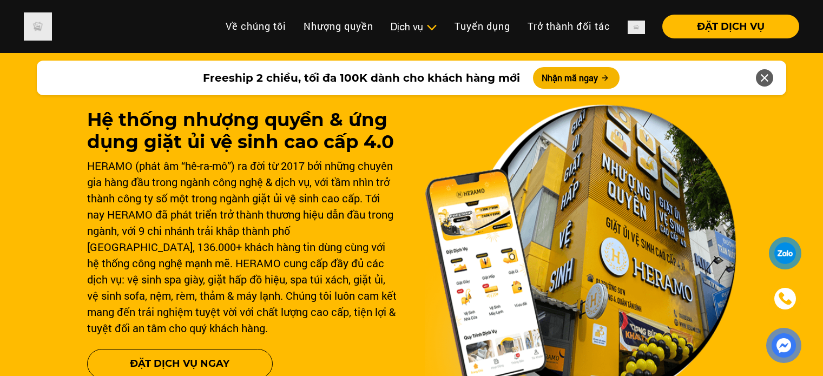 Image resolution: width=823 pixels, height=376 pixels. Describe the element at coordinates (726, 27) in the screenshot. I see `a: ĐẶT DỊCH VỤ` at that location.